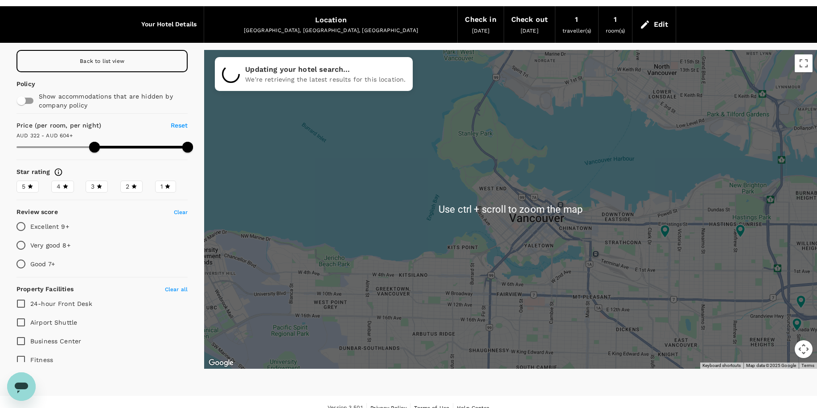 The image size is (817, 408). I want to click on h6: Property Facilities, so click(45, 289).